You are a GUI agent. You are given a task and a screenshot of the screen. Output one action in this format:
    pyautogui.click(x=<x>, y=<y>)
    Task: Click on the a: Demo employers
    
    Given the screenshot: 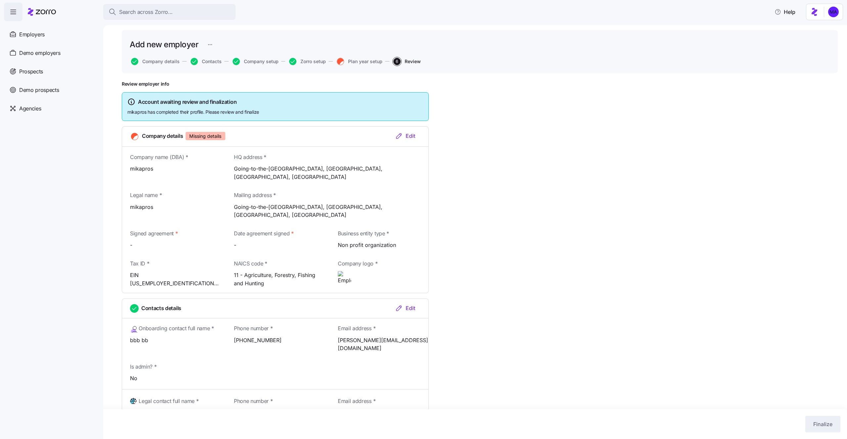 What is the action you would take?
    pyautogui.click(x=51, y=53)
    